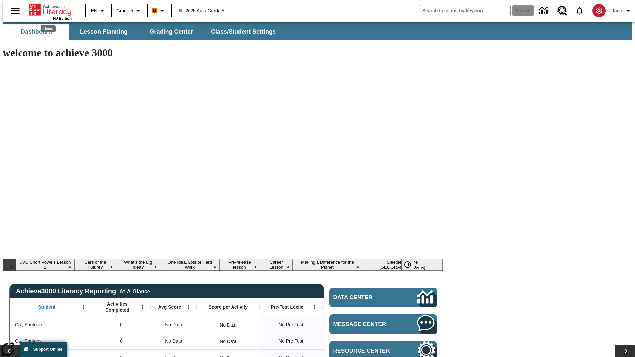 The image size is (635, 357). I want to click on span: Lesson Planning, so click(104, 32).